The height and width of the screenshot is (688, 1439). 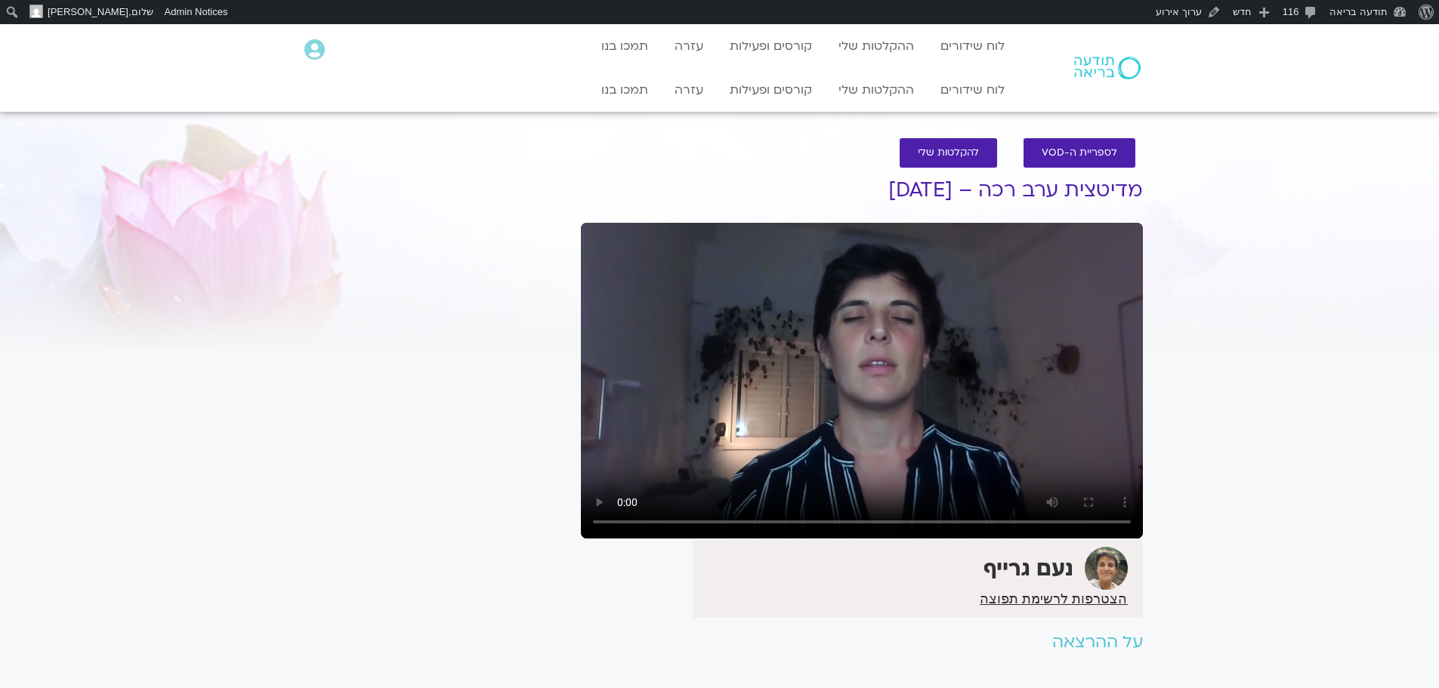 I want to click on span: לספריית ה-VOD, so click(x=1079, y=153).